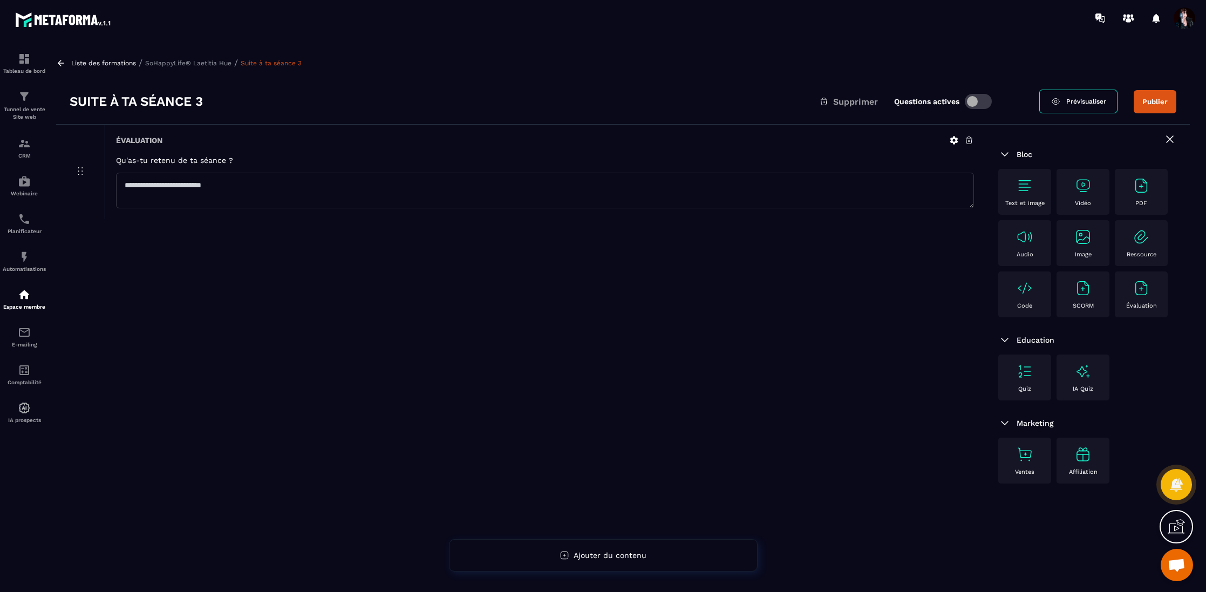  Describe the element at coordinates (1035, 423) in the screenshot. I see `span: Marketing` at that location.